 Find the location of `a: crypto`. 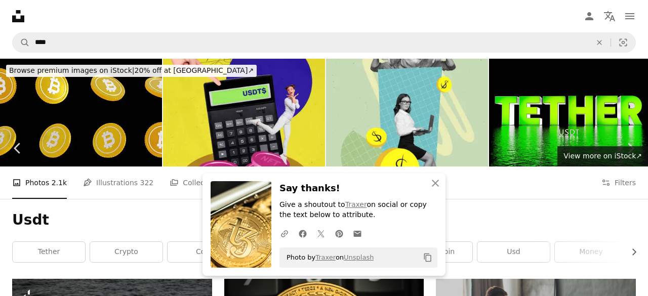

a: crypto is located at coordinates (126, 252).